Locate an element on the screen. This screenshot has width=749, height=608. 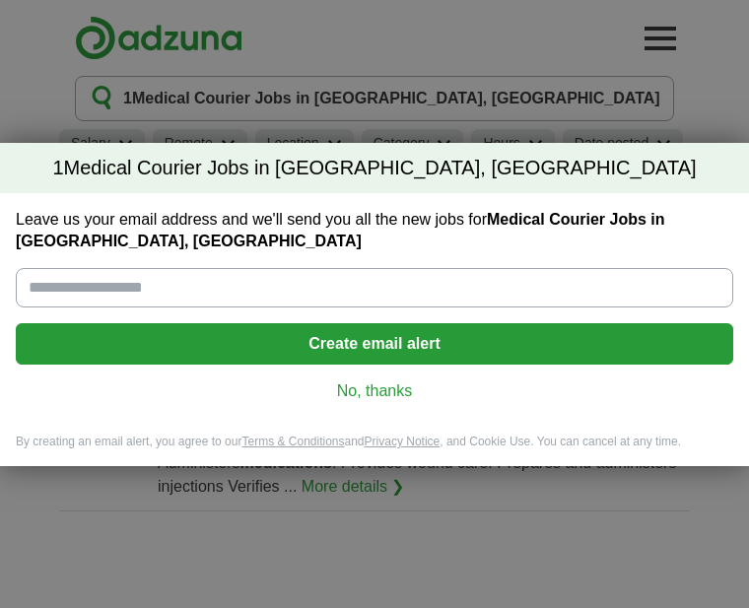
a: Terms & Conditions is located at coordinates (293, 442).